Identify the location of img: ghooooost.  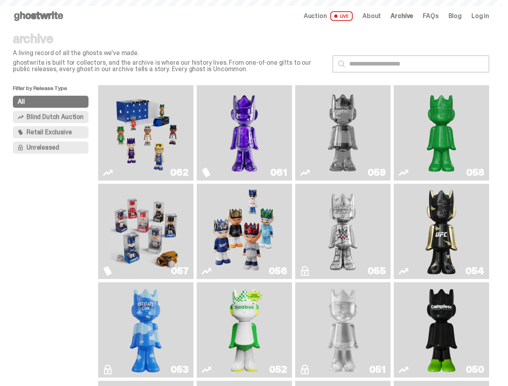
(146, 330).